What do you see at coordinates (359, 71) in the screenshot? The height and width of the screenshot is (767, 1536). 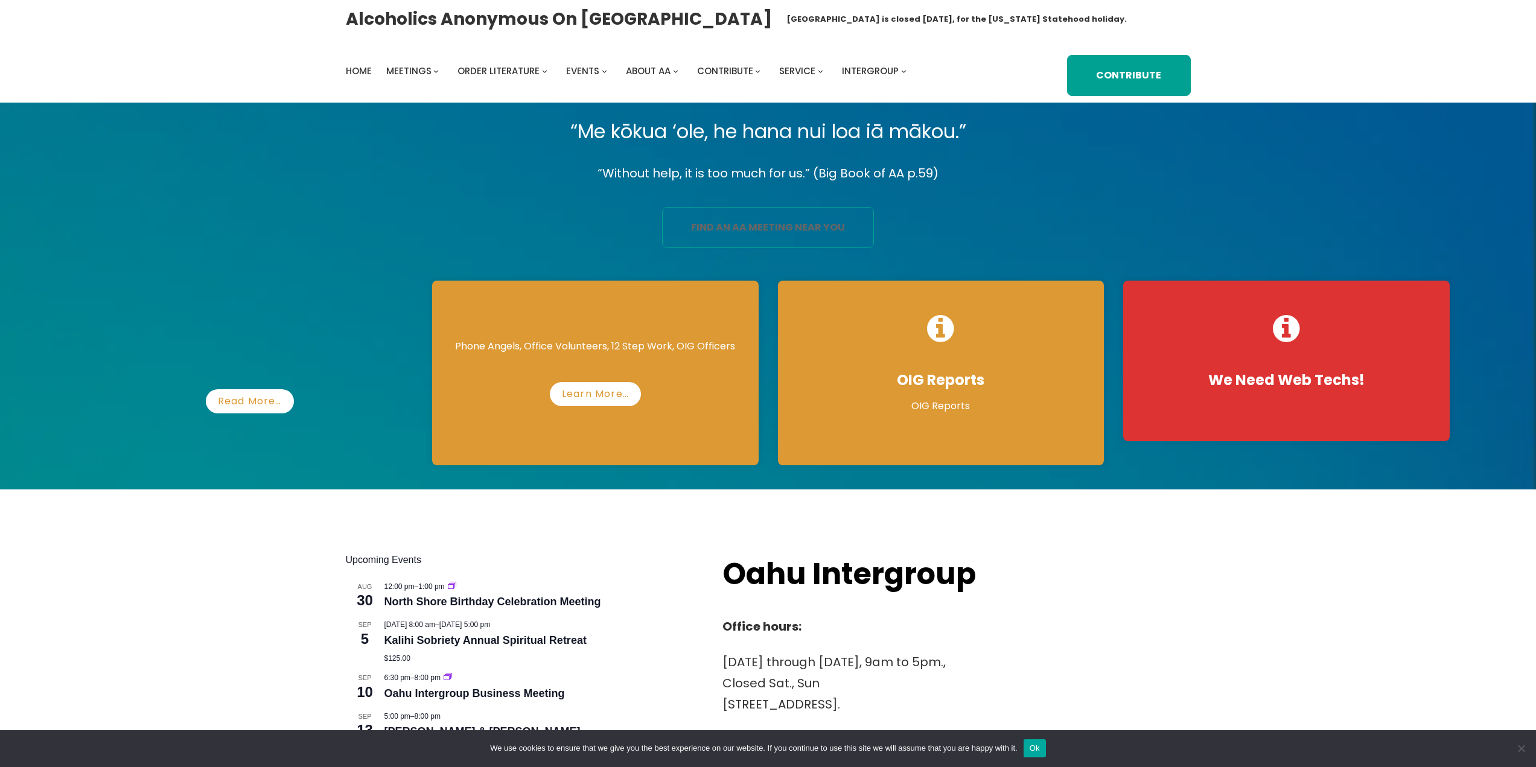 I see `a: Home` at bounding box center [359, 71].